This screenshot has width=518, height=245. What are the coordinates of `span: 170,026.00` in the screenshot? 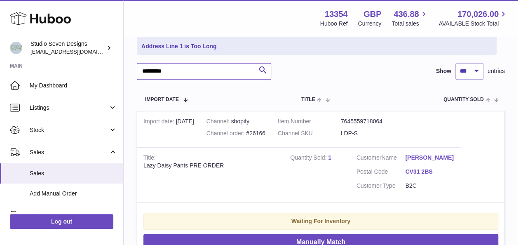 It's located at (478, 14).